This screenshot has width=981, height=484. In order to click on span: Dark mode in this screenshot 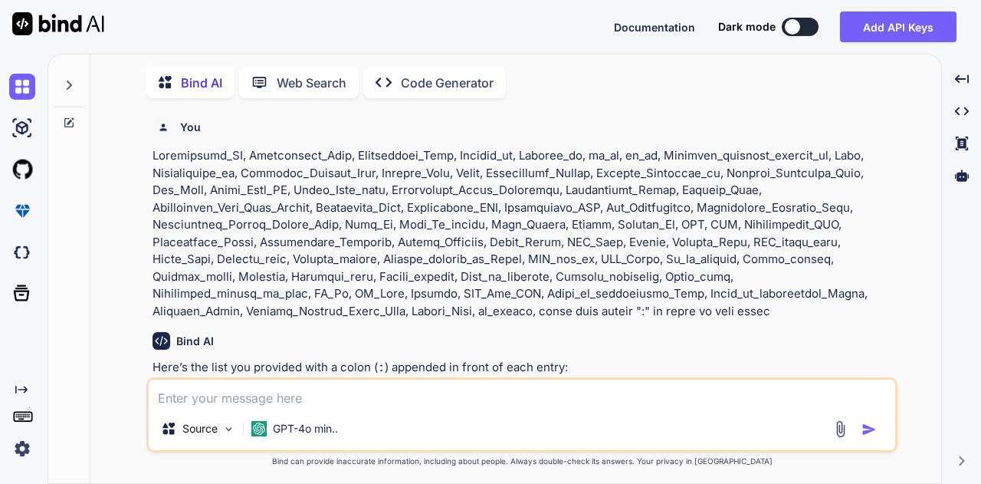, I will do `click(747, 27)`.